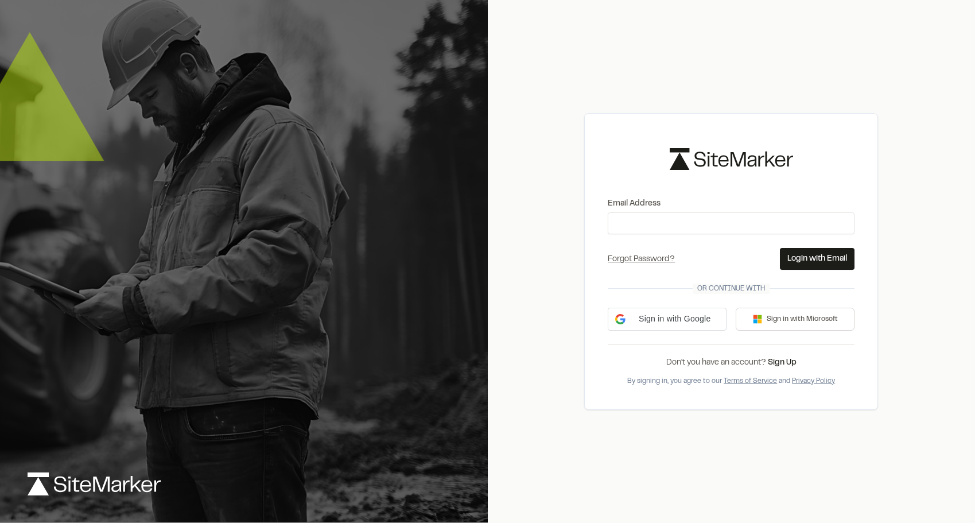 The width and height of the screenshot is (975, 523). What do you see at coordinates (795, 319) in the screenshot?
I see `button: Sign in with Microsoft` at bounding box center [795, 319].